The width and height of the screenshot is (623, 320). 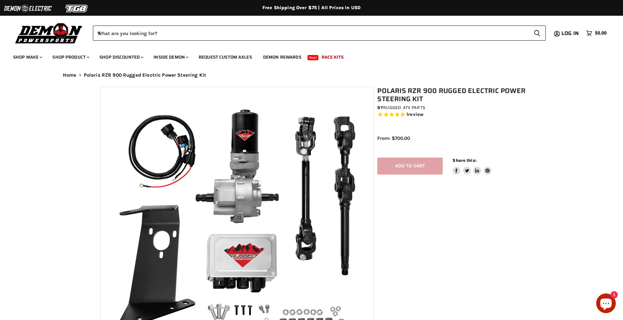 What do you see at coordinates (28, 9) in the screenshot?
I see `img: Demon Electric Logo 2` at bounding box center [28, 9].